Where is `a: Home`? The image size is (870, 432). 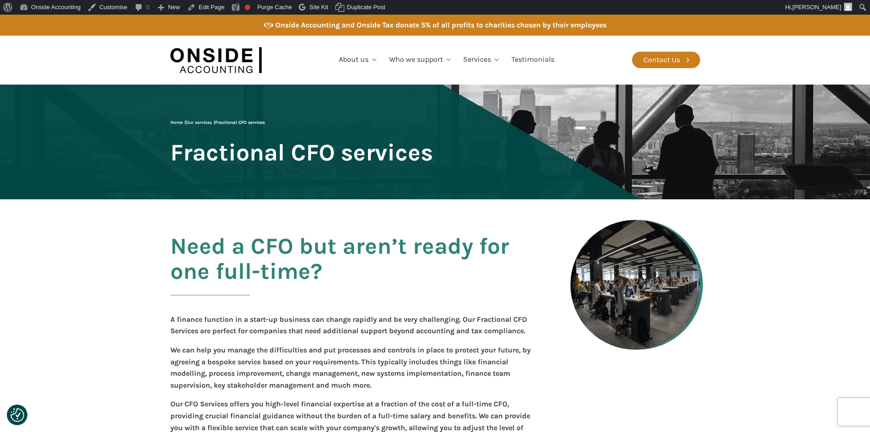
a: Home is located at coordinates (176, 122).